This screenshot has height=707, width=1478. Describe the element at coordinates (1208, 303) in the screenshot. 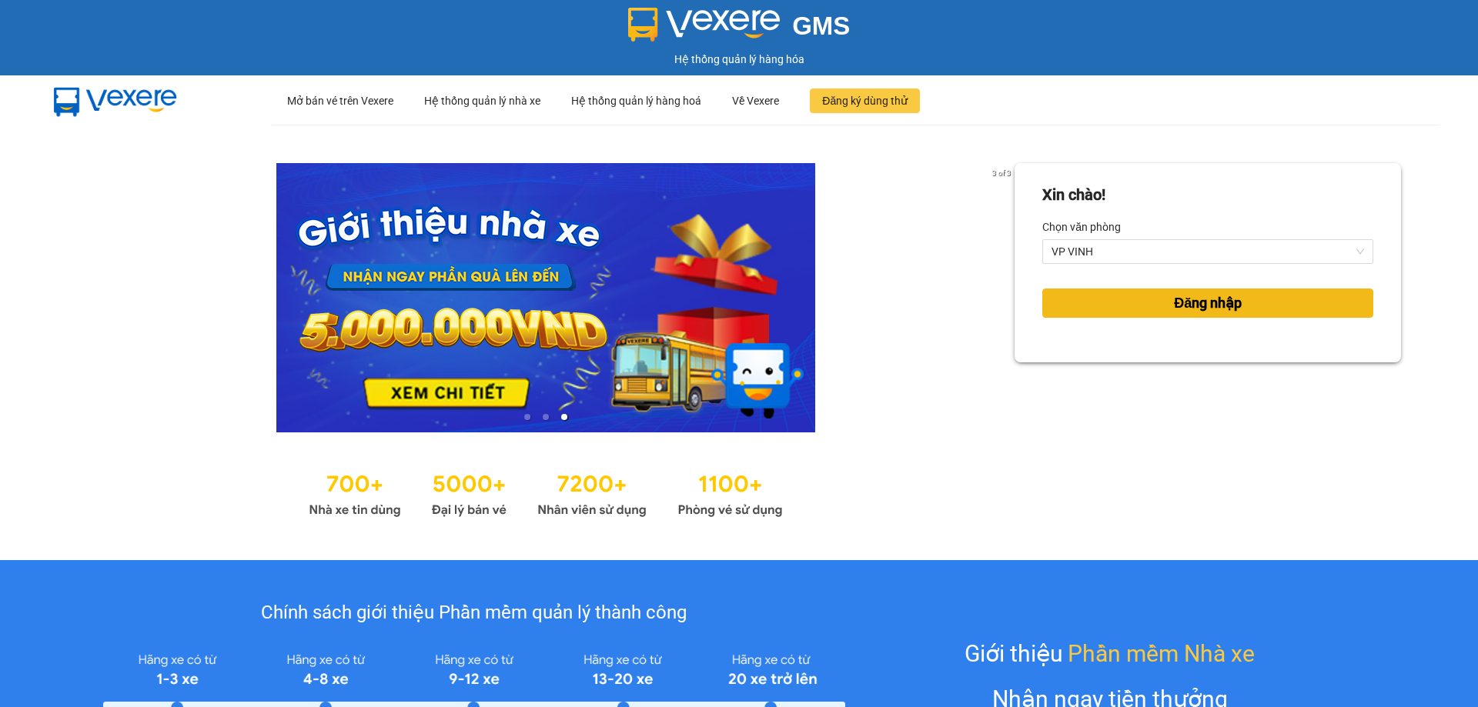

I see `button: Đăng nhập` at that location.